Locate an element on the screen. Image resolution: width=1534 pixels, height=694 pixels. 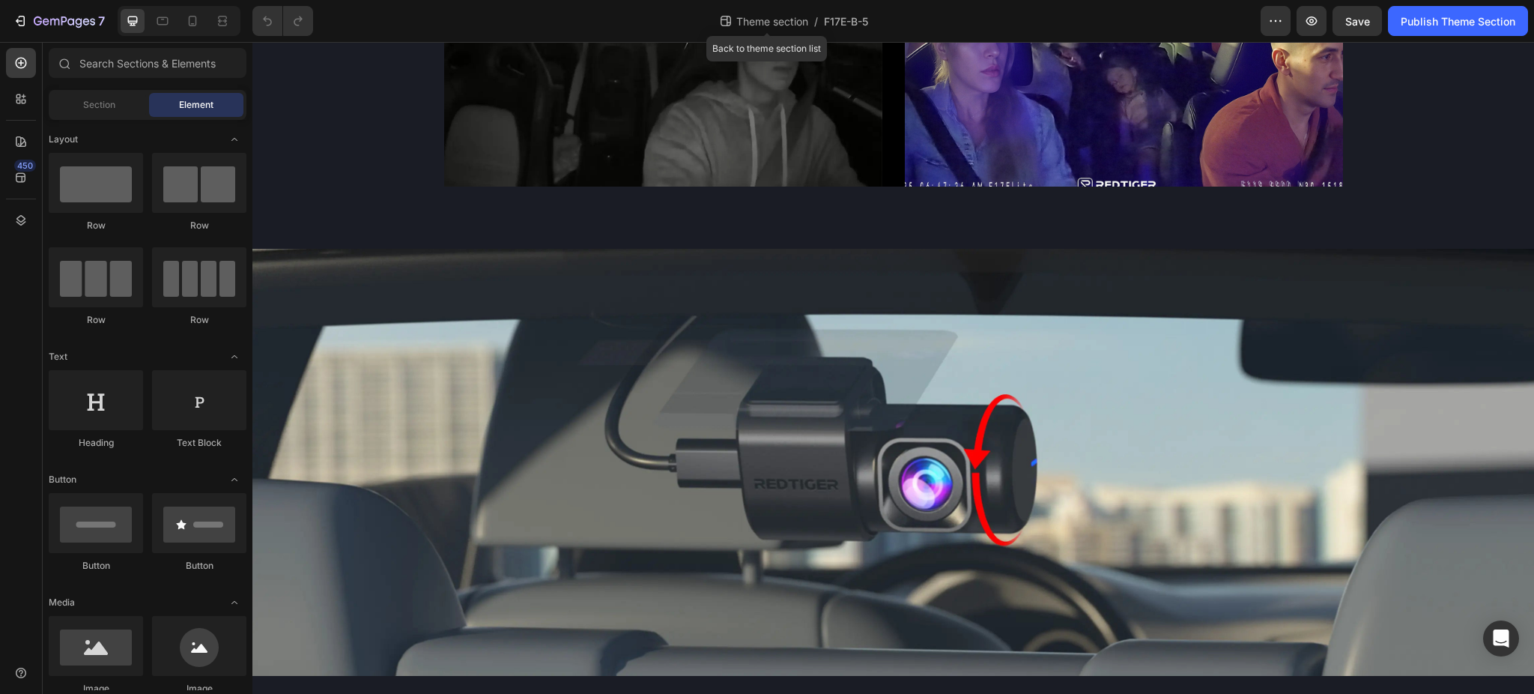
span: Theme section is located at coordinates (772, 21).